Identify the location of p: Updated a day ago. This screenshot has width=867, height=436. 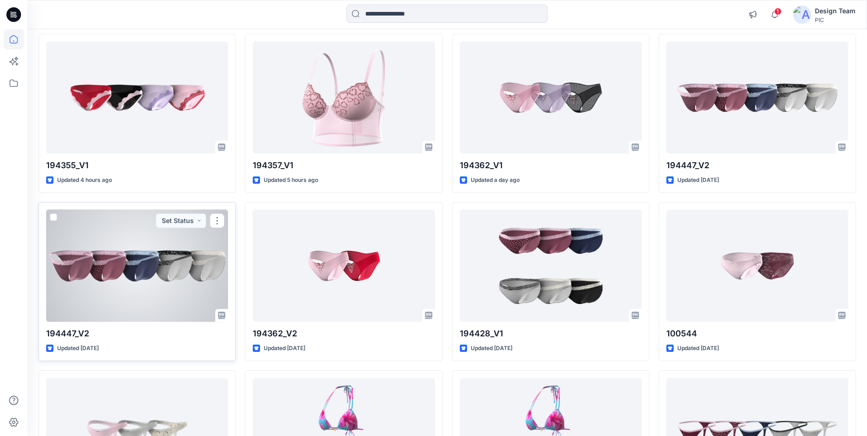
(495, 180).